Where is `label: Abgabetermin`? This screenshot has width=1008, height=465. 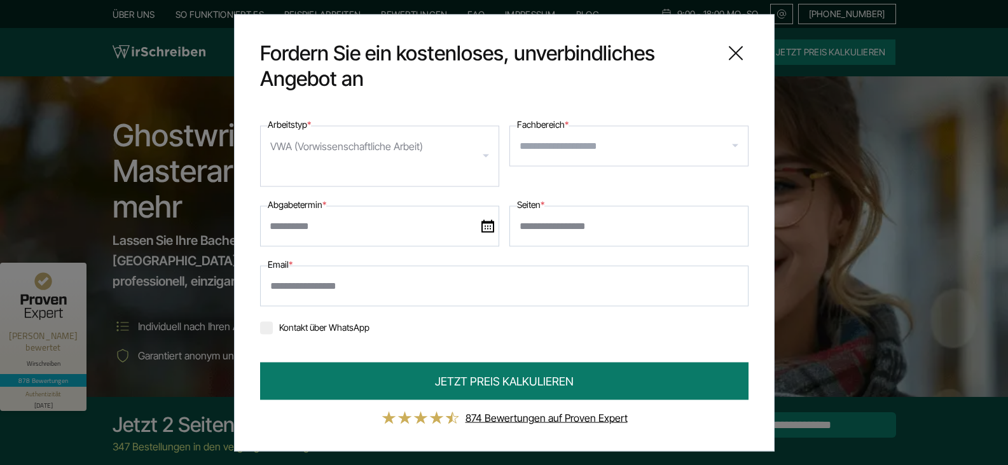 label: Abgabetermin is located at coordinates (297, 204).